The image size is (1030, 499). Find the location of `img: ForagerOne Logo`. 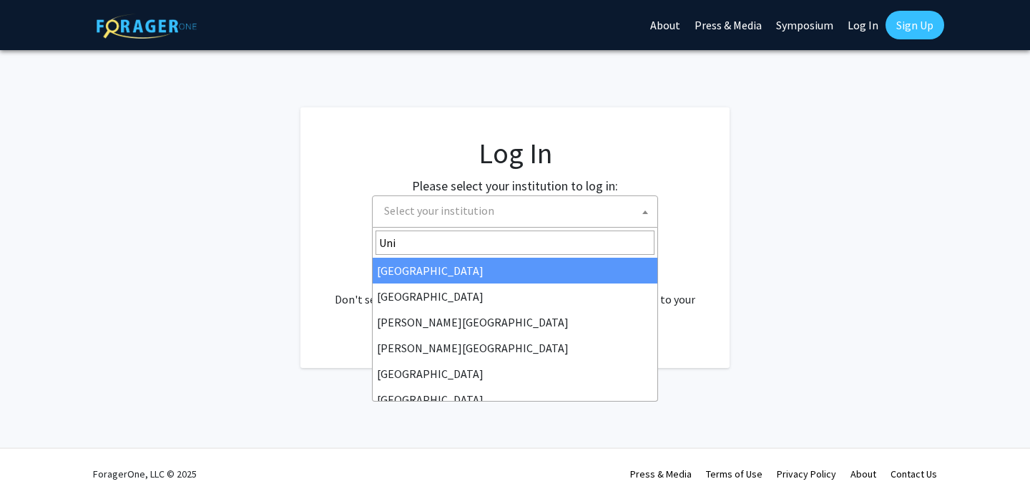

img: ForagerOne Logo is located at coordinates (147, 26).